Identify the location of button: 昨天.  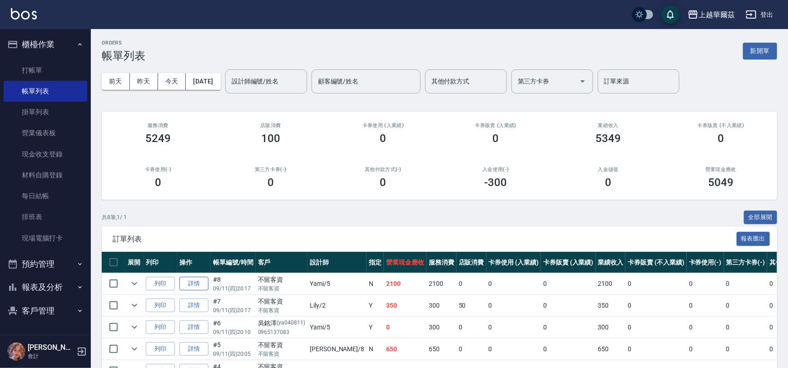
(144, 81).